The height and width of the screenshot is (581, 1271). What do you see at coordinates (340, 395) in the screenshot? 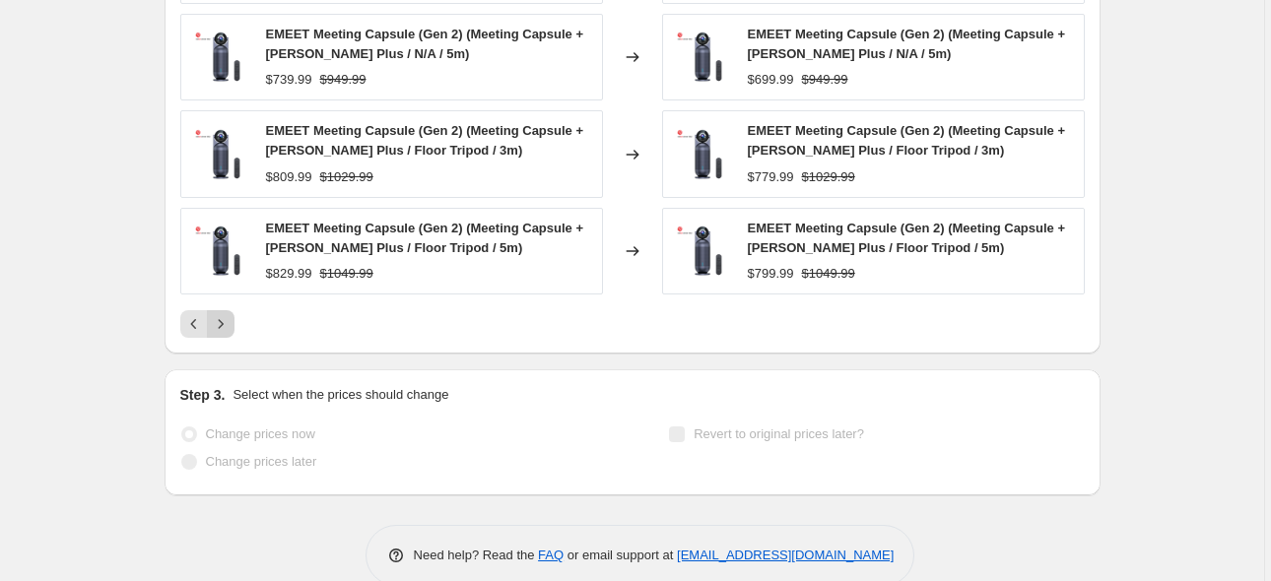
I see `p: Select when the prices should change` at bounding box center [340, 395].